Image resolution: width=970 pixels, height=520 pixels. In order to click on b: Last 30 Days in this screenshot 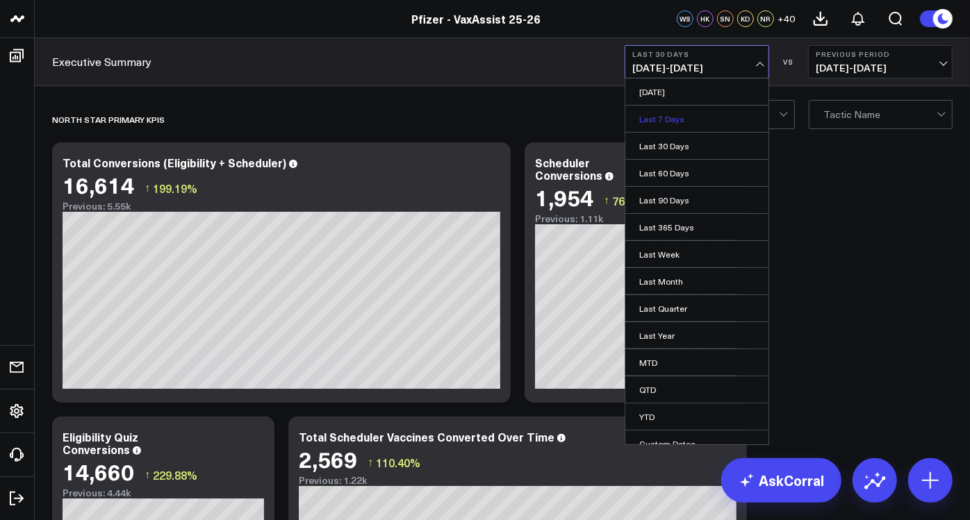, I will do `click(697, 54)`.